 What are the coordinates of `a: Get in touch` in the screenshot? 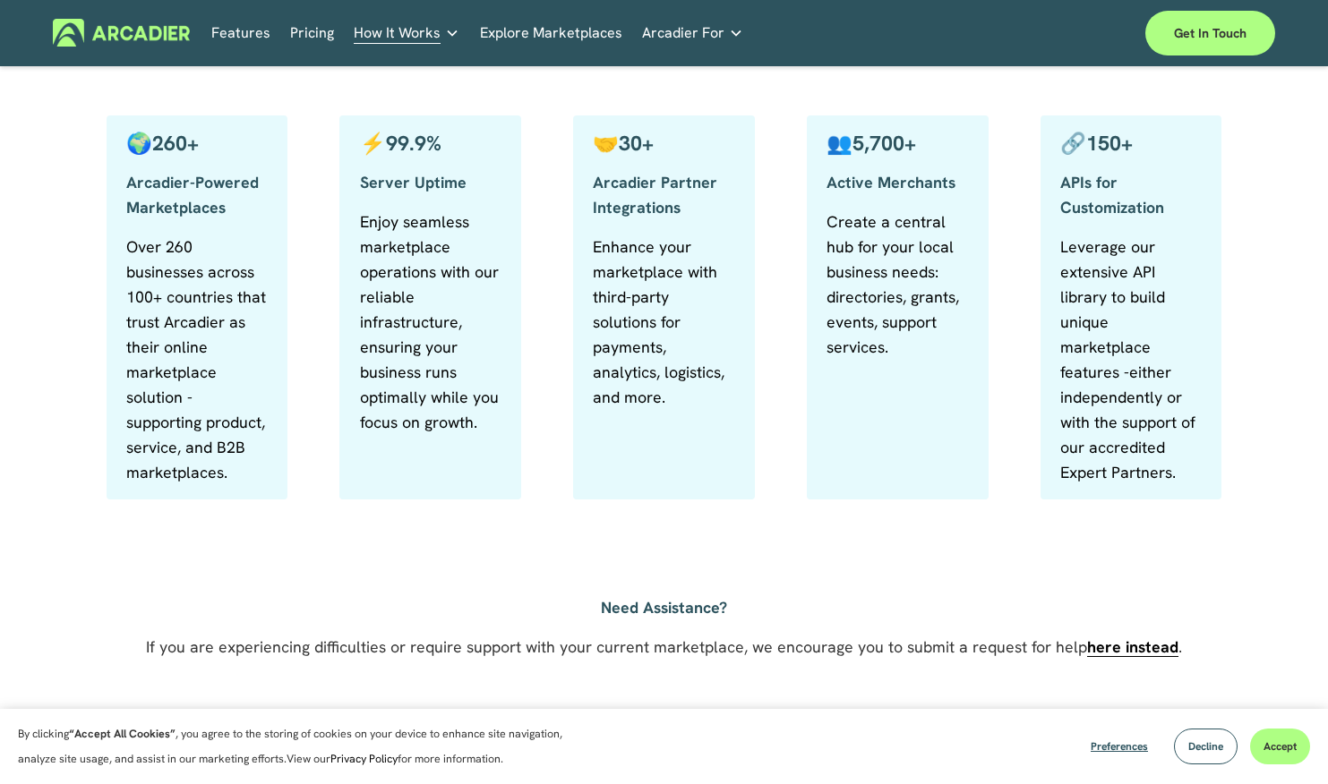 It's located at (1210, 33).